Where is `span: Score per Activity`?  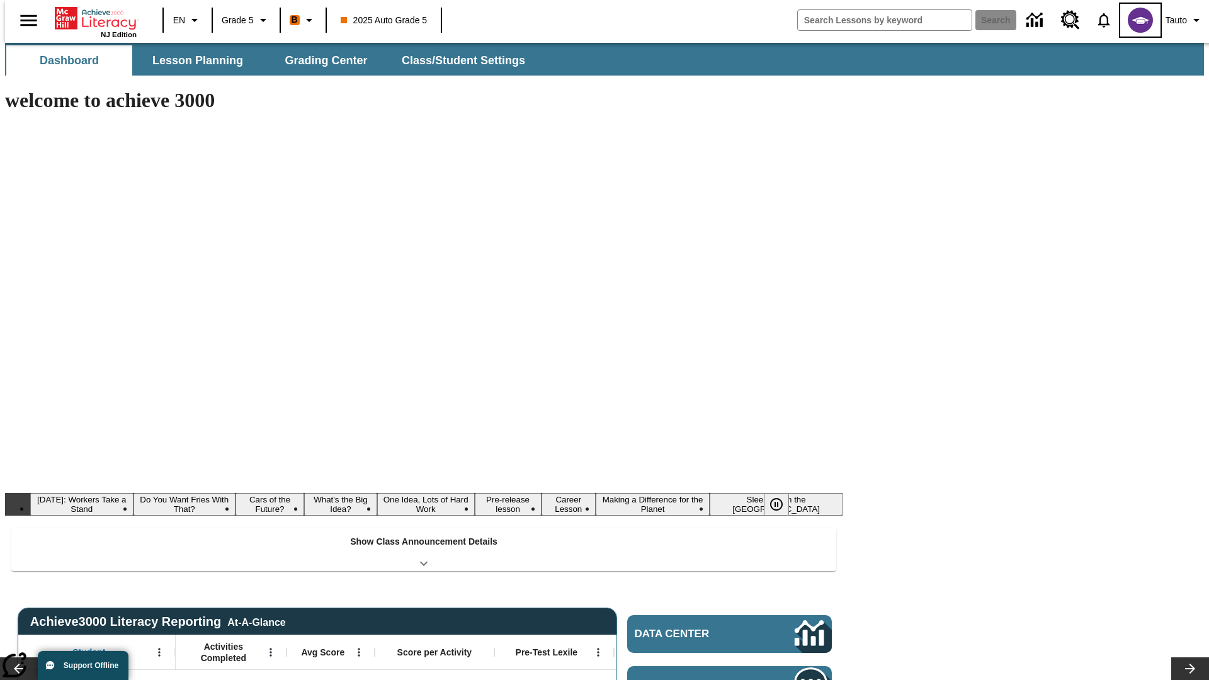
span: Score per Activity is located at coordinates (435, 653).